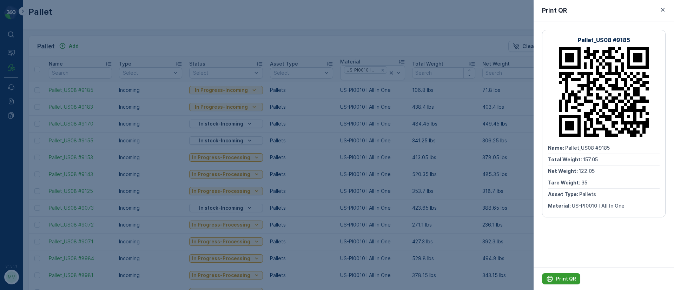 The image size is (674, 290). What do you see at coordinates (591, 159) in the screenshot?
I see `span: 157.05` at bounding box center [591, 159].